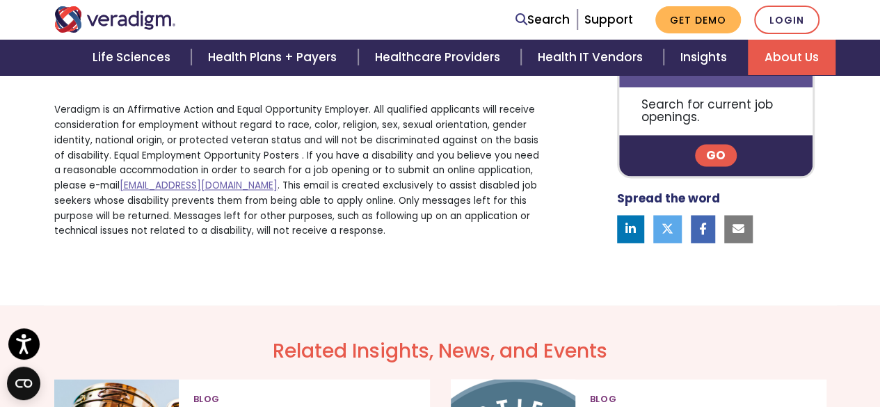 The width and height of the screenshot is (880, 407). I want to click on a: Go, so click(716, 156).